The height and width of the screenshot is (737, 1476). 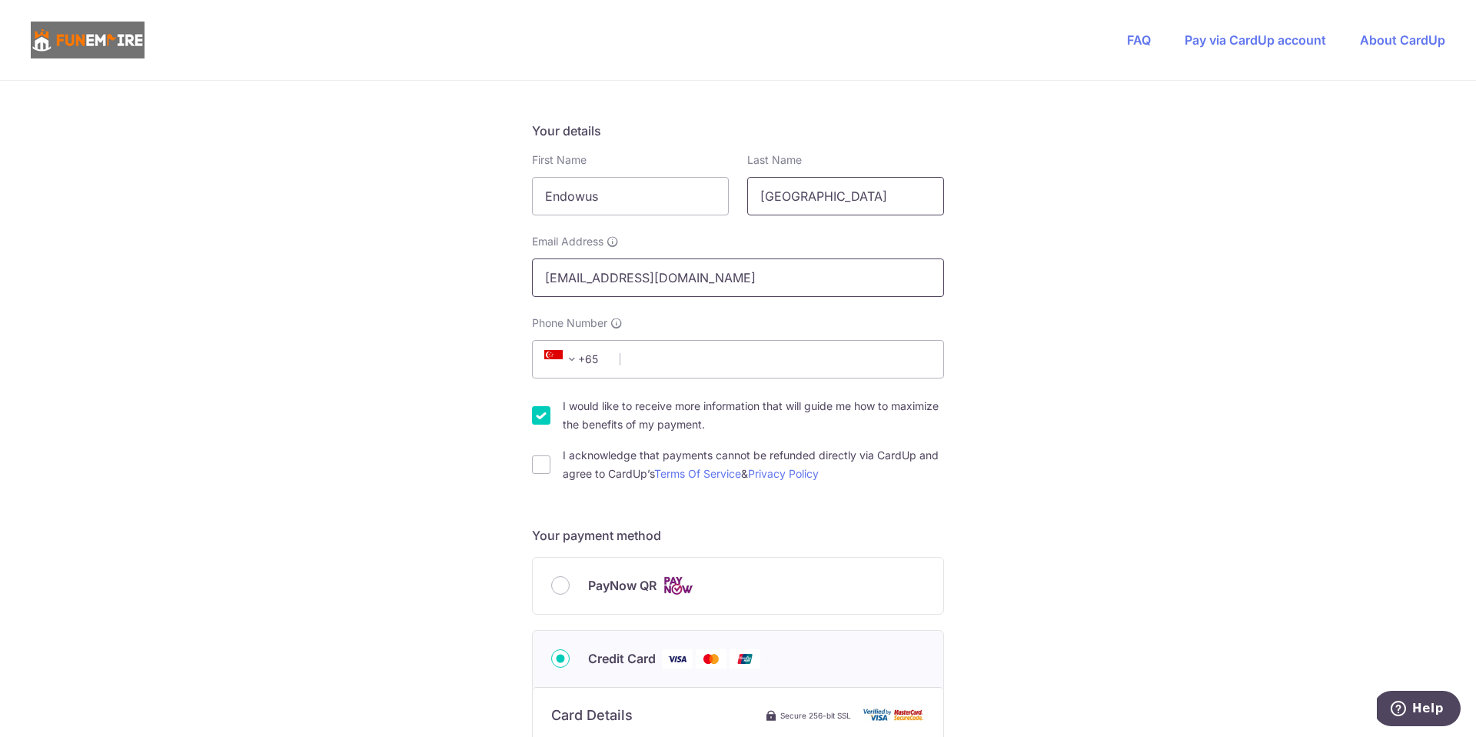 What do you see at coordinates (738, 535) in the screenshot?
I see `h5: Your payment method` at bounding box center [738, 535].